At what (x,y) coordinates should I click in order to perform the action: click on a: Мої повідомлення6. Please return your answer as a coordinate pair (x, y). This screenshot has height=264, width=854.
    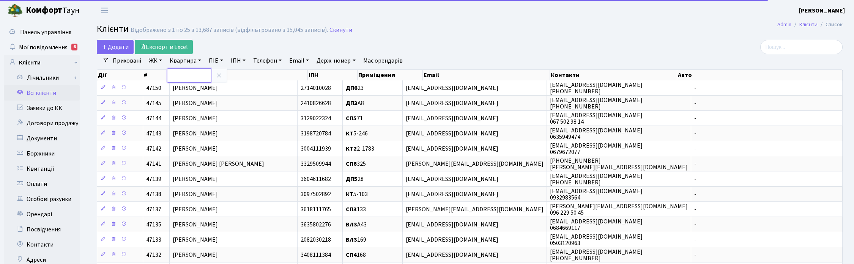
    Looking at the image, I should click on (42, 47).